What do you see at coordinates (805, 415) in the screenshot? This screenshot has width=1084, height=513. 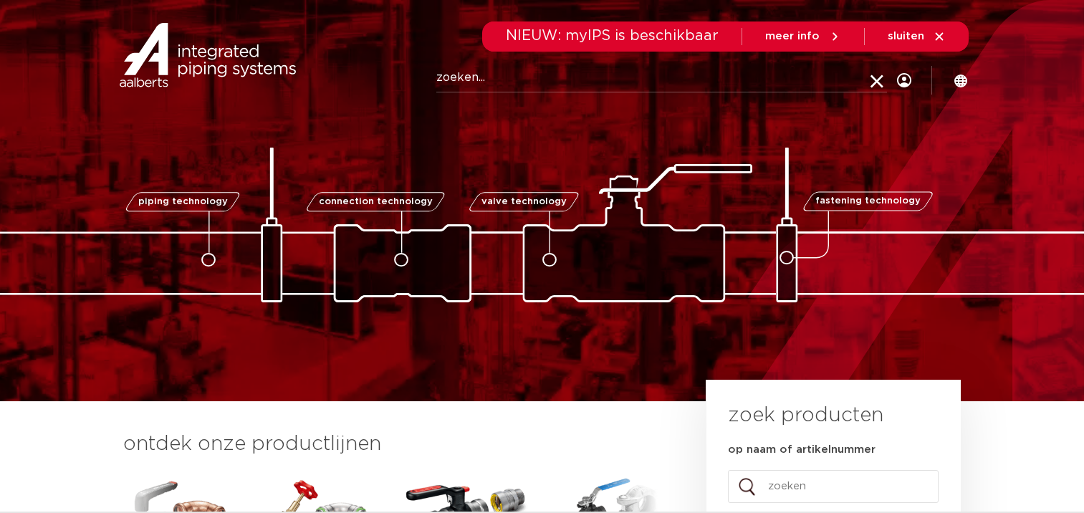 I see `h3: zoek producten` at bounding box center [805, 415].